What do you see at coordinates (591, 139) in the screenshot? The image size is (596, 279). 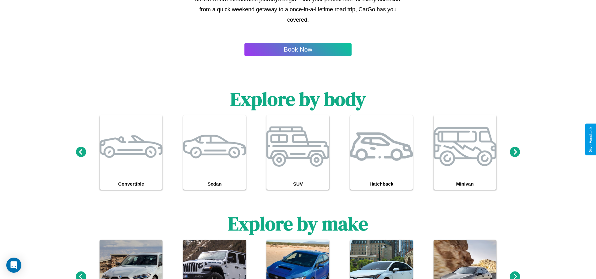 I see `div: Give Feedback` at bounding box center [591, 139].